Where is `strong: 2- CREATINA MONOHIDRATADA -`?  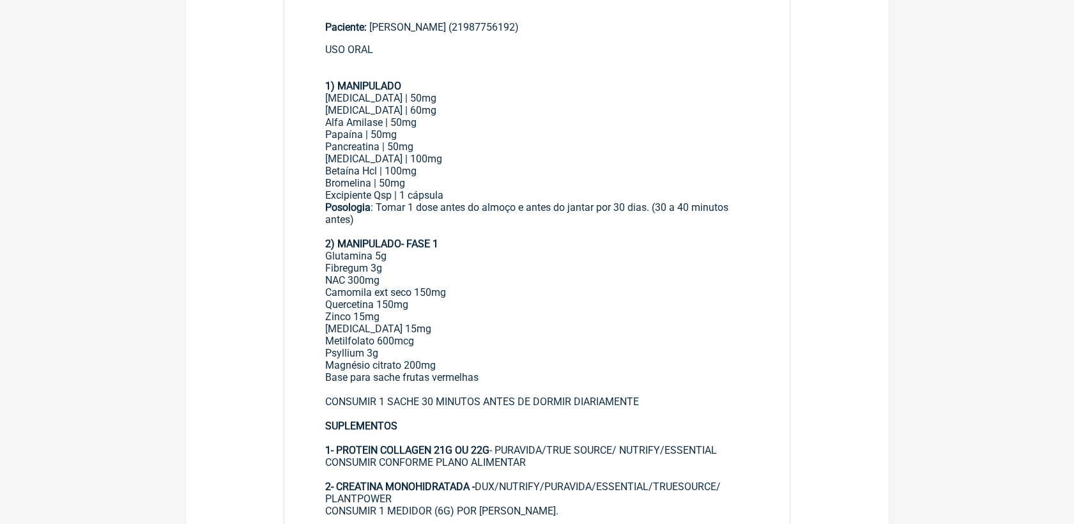 strong: 2- CREATINA MONOHIDRATADA - is located at coordinates (400, 486).